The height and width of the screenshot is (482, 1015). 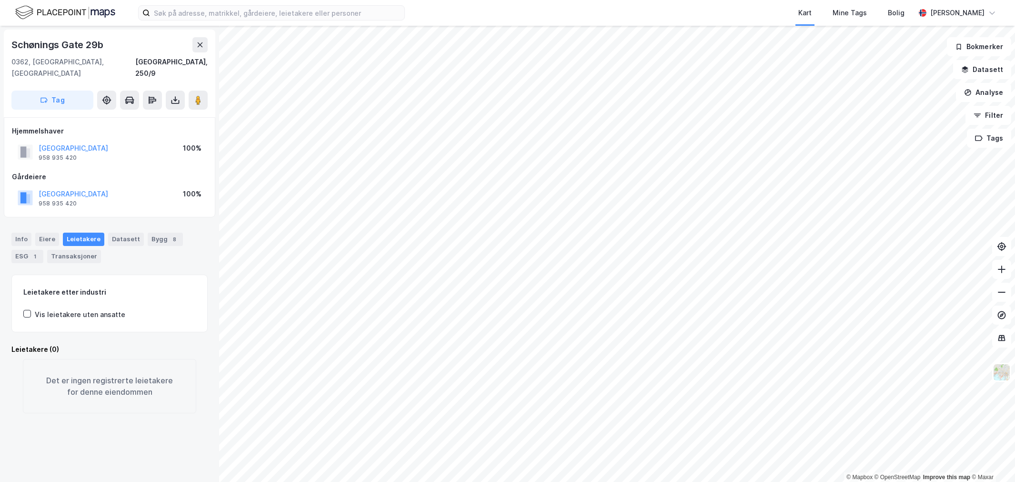 What do you see at coordinates (126, 239) in the screenshot?
I see `div: Datasett` at bounding box center [126, 239].